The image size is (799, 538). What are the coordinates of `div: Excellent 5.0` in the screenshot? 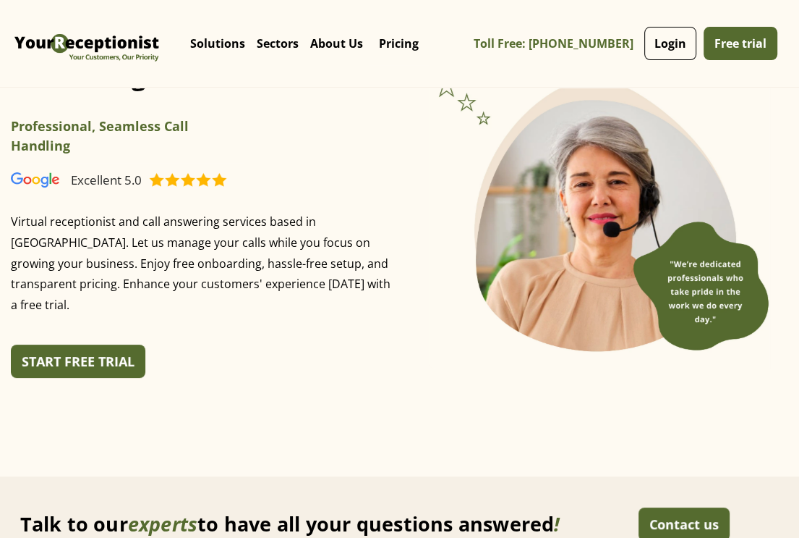 It's located at (106, 179).